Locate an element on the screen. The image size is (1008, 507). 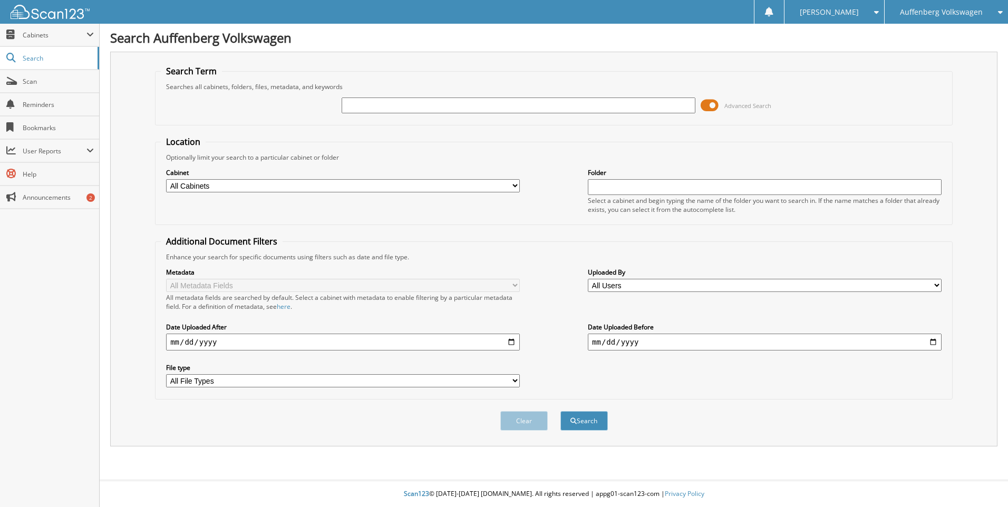
label: Cabinet is located at coordinates (343, 172).